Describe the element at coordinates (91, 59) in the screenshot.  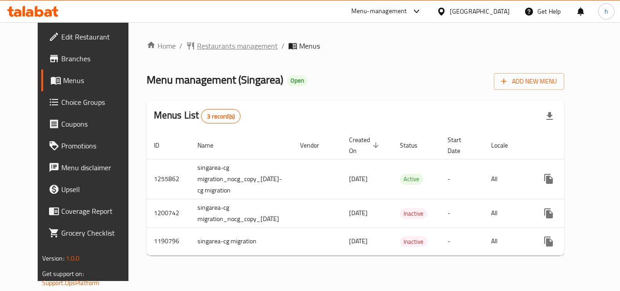
I see `a: Branches` at that location.